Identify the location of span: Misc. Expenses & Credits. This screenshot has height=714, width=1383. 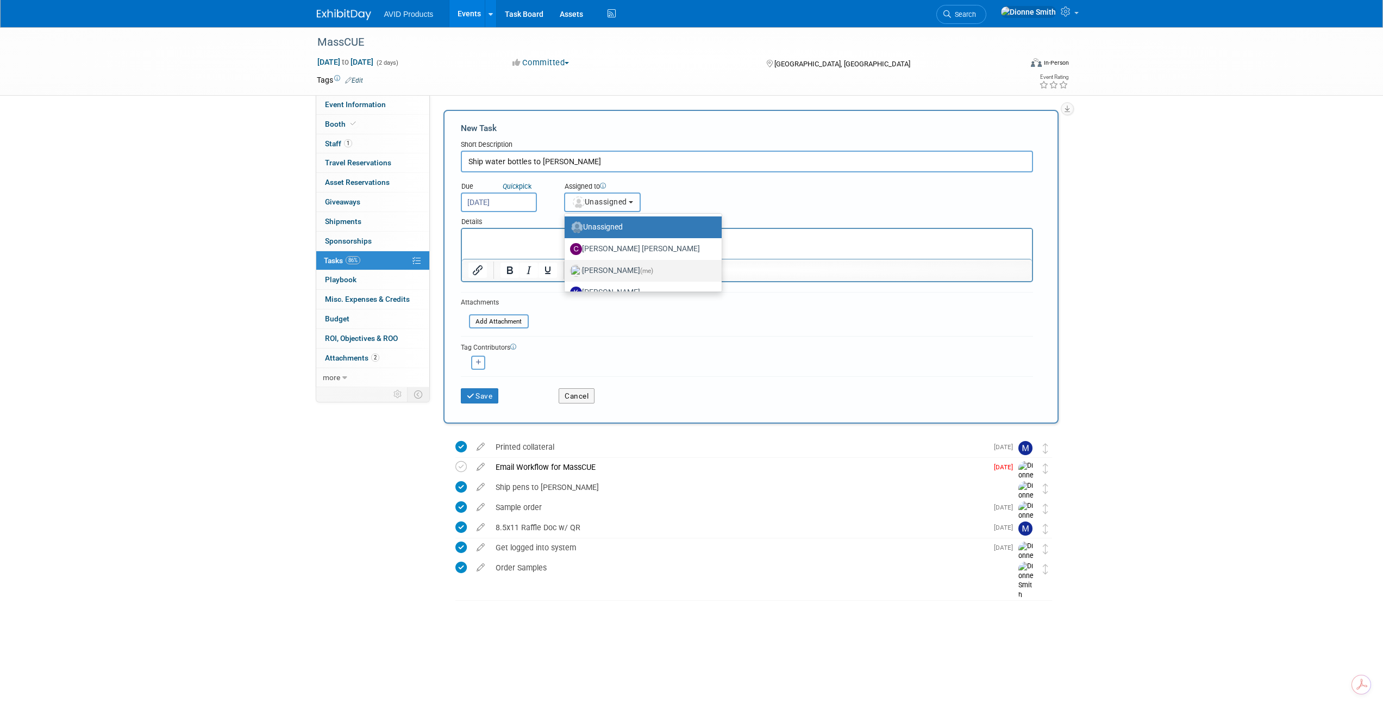
(367, 299).